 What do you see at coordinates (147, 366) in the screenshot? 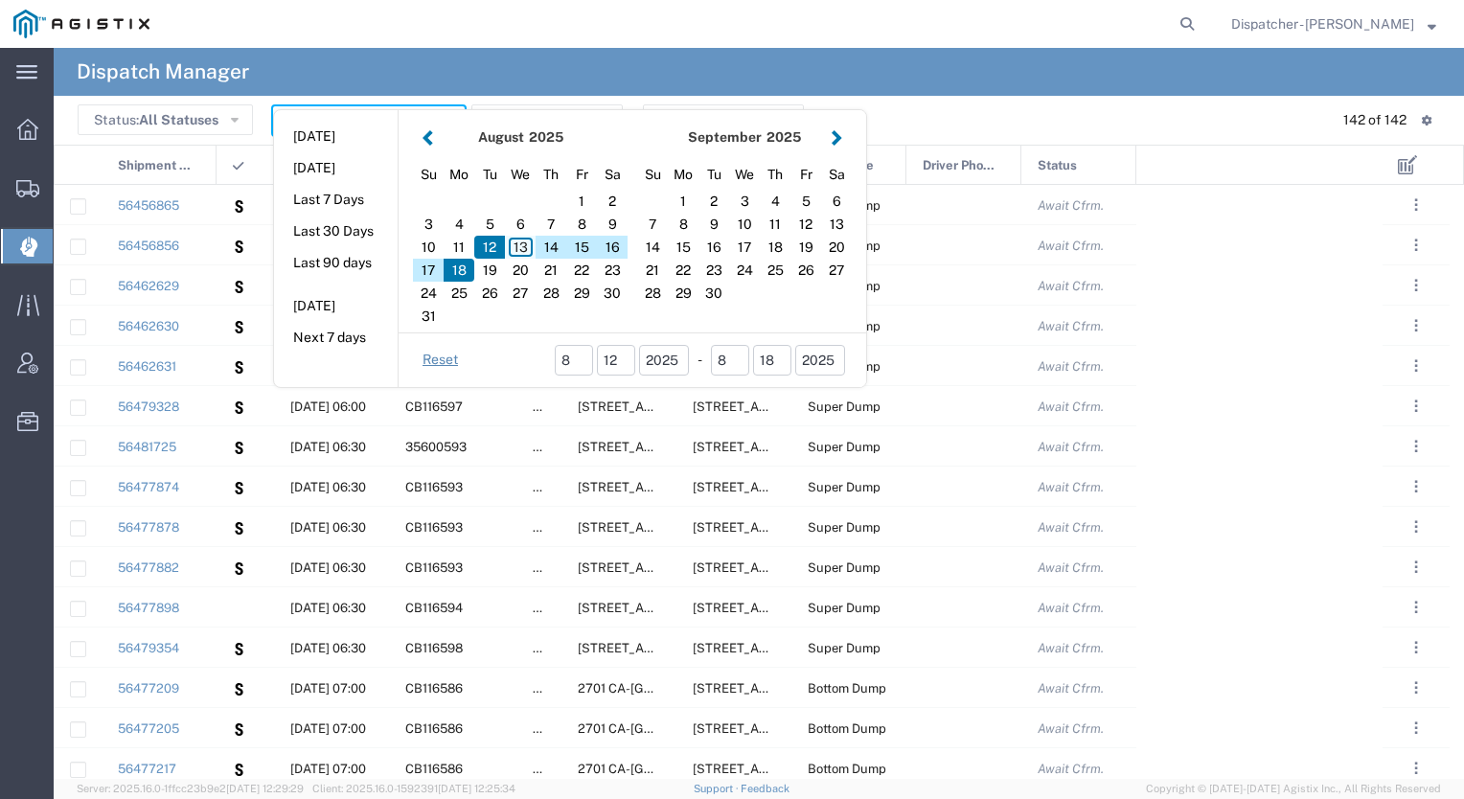
I see `a: 56462631` at bounding box center [147, 366].